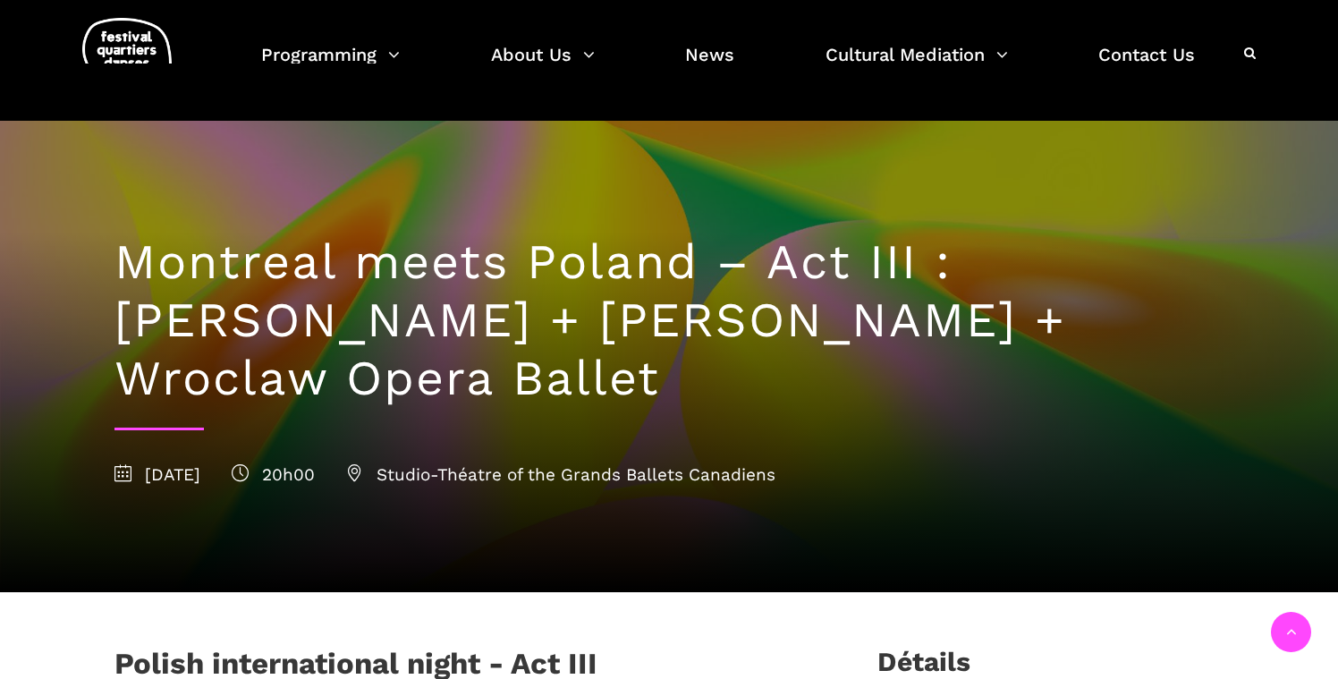 Image resolution: width=1338 pixels, height=679 pixels. I want to click on span: 20h00, so click(273, 474).